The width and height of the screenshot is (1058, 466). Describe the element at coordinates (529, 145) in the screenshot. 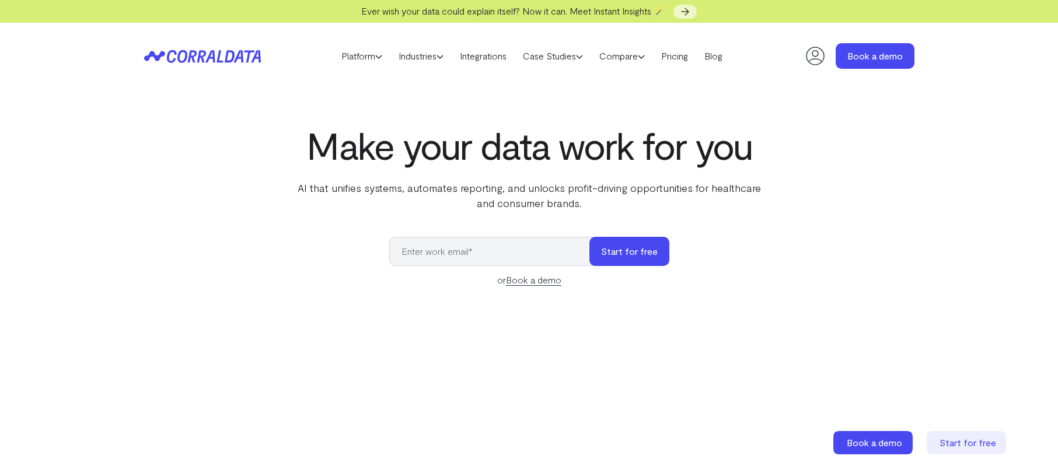

I see `h1: Make your data work for you` at that location.